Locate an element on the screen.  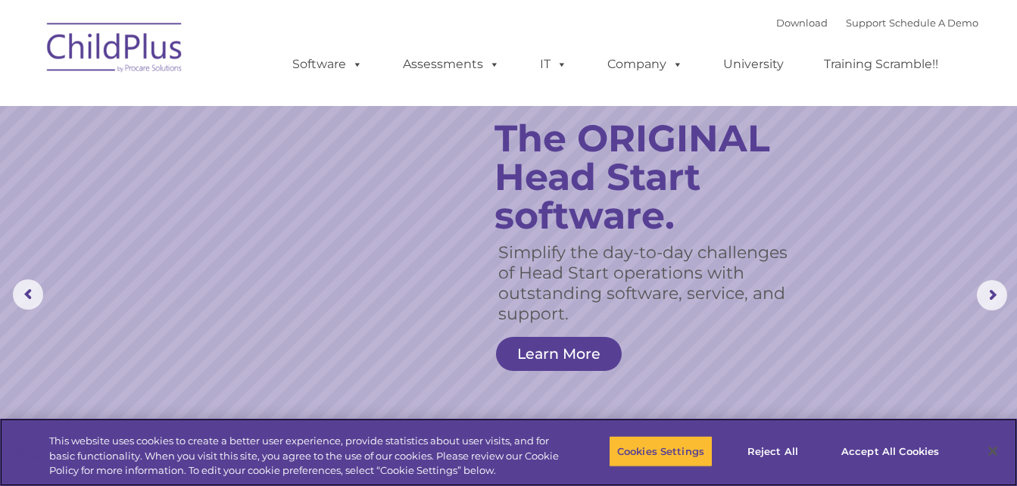
rs-layer: The ORIGINAL Head Start software. is located at coordinates (652, 176).